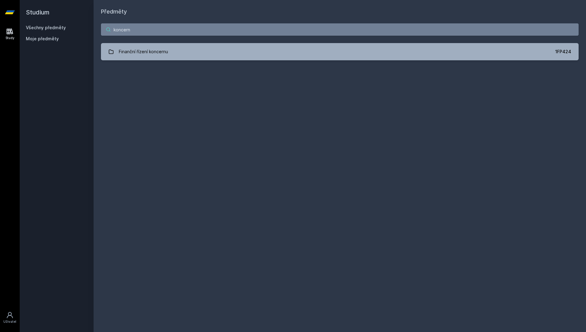 The image size is (586, 332). Describe the element at coordinates (10, 38) in the screenshot. I see `div: Study` at that location.